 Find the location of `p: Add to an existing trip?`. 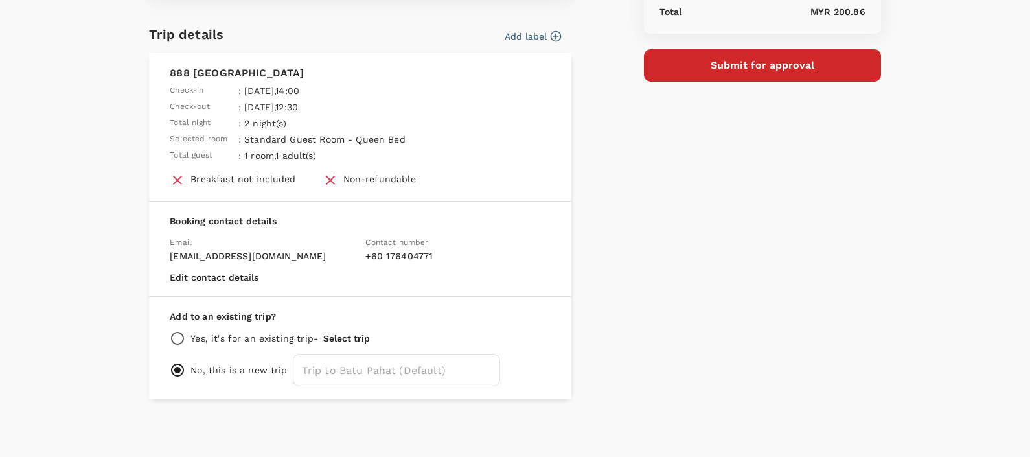

p: Add to an existing trip? is located at coordinates (360, 316).